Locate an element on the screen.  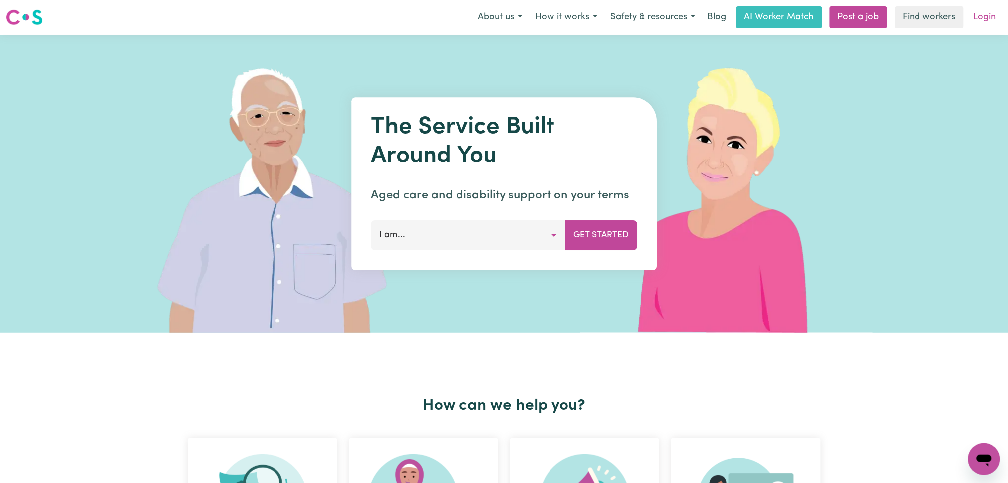
a: Find workers is located at coordinates (930, 17).